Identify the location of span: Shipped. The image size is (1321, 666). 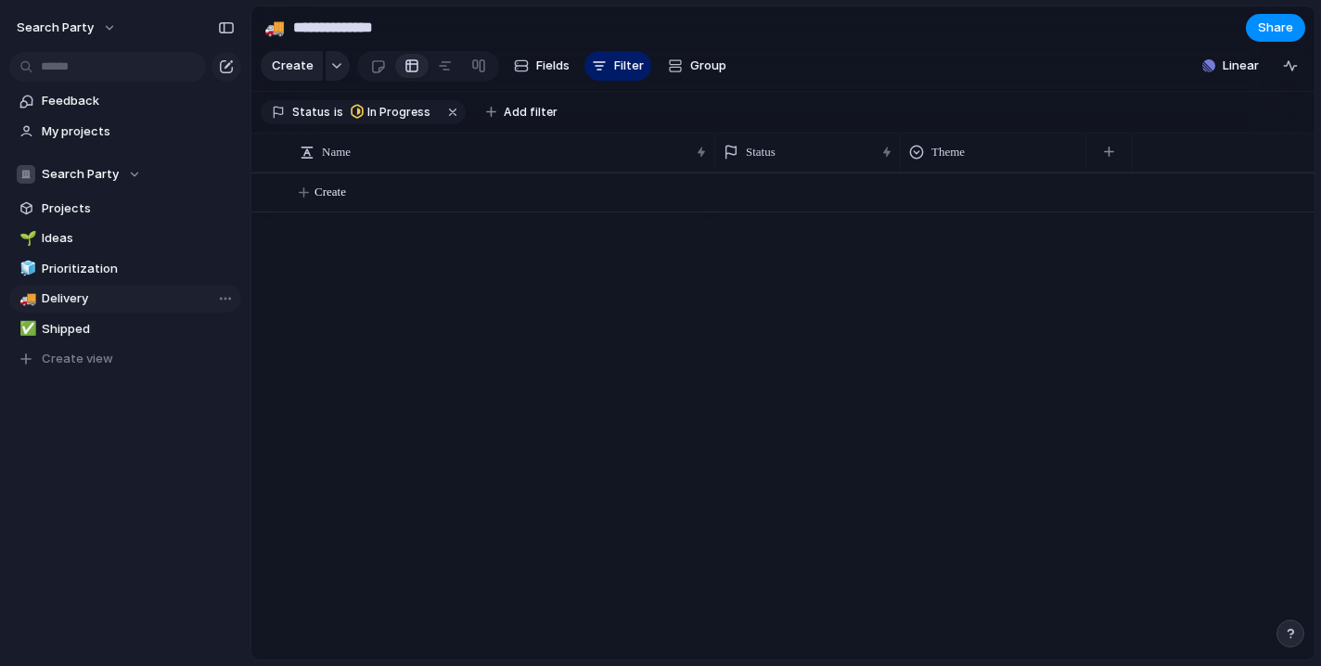
(138, 329).